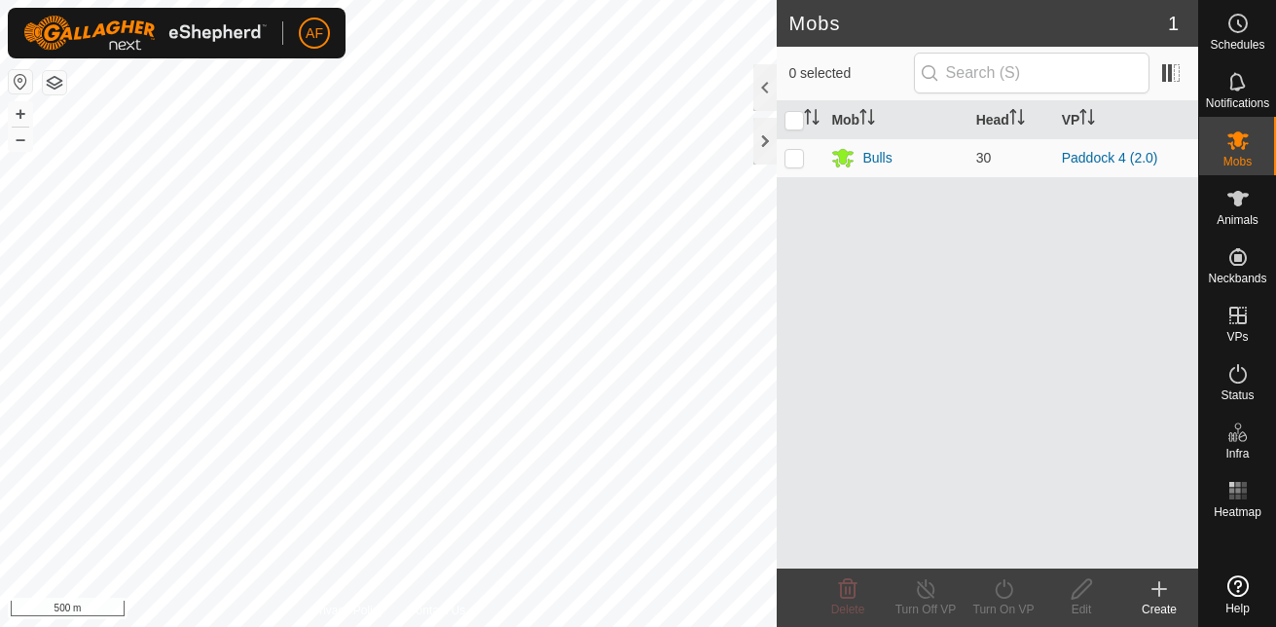  I want to click on button: Map Layers, so click(55, 83).